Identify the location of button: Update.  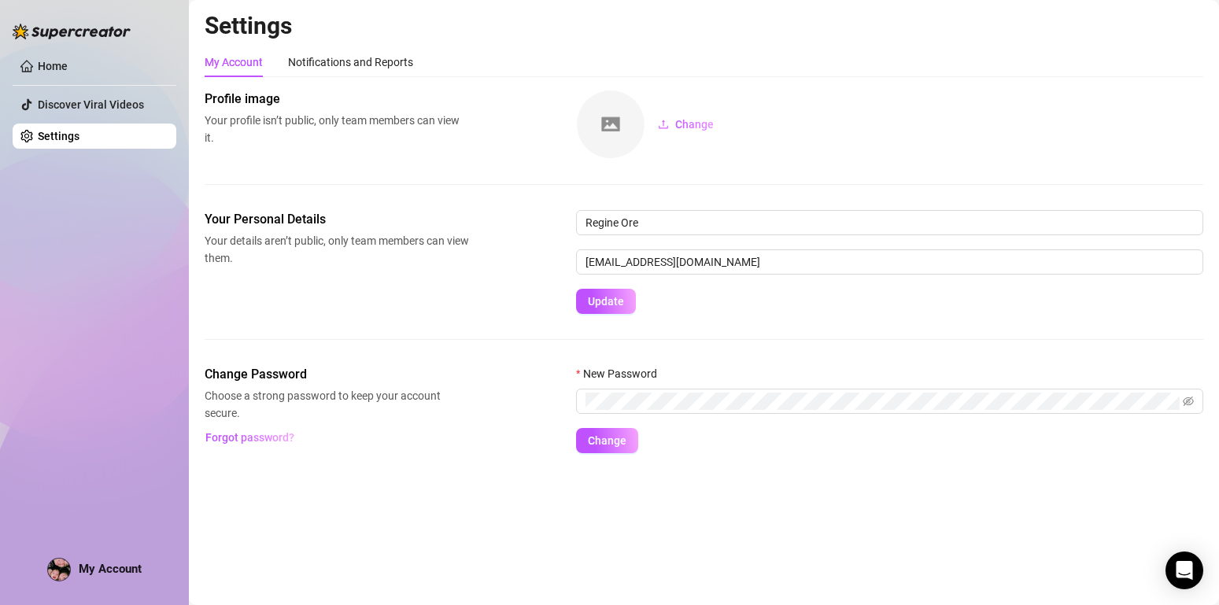
(606, 301).